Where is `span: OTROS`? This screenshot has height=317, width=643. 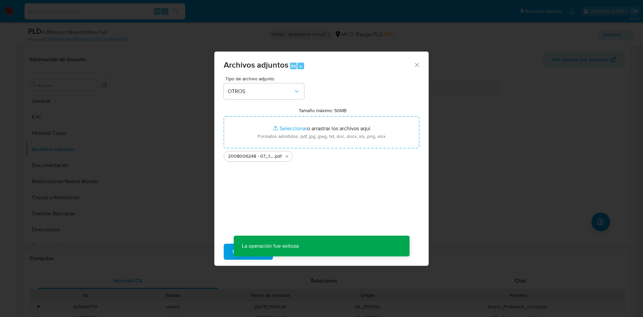
span: OTROS is located at coordinates (260, 91).